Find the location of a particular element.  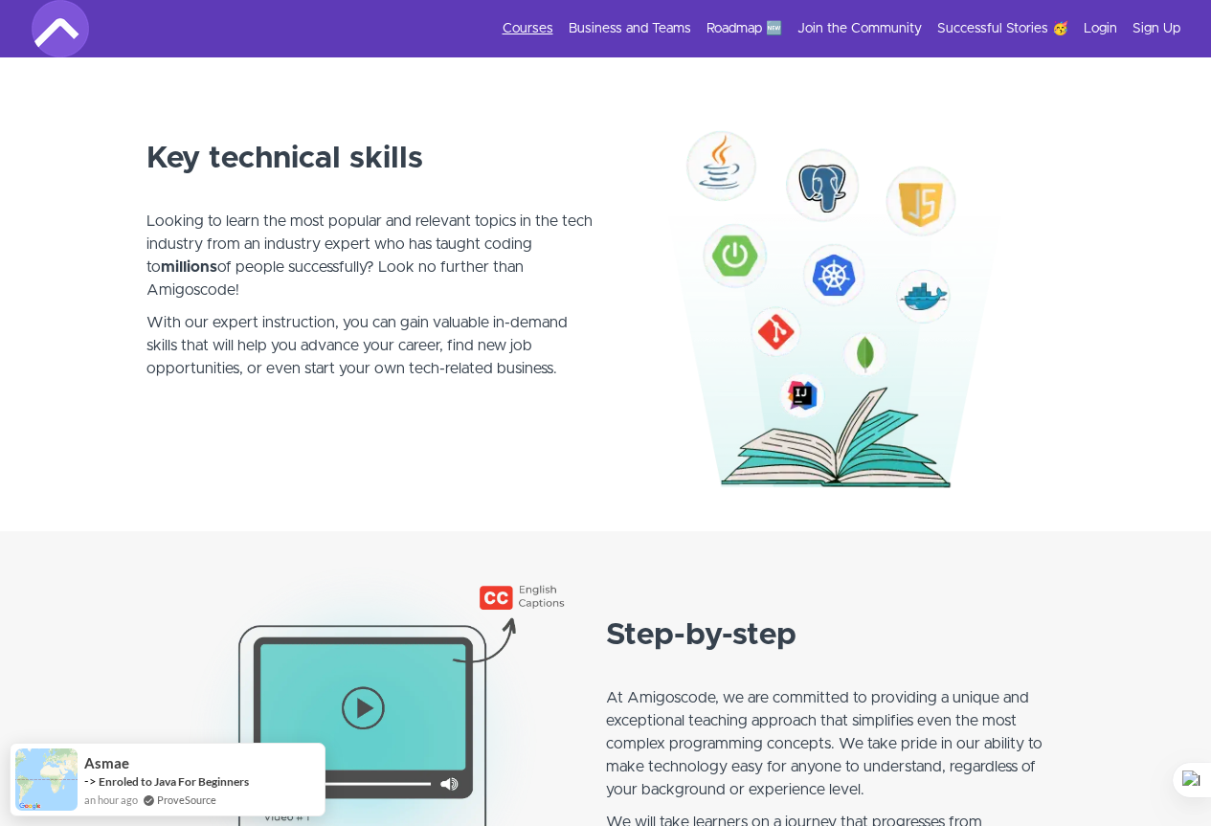

strong: millions is located at coordinates (189, 267).